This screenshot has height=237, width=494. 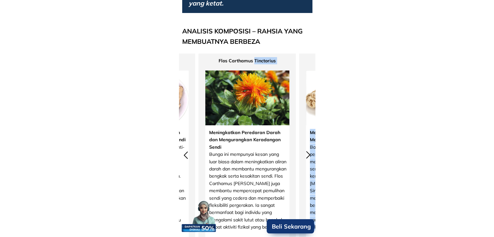 What do you see at coordinates (346, 136) in the screenshot?
I see `span: Meningkatkan Kualiti Darah dan Menyokong Kesihatan Sendi` at bounding box center [346, 136].